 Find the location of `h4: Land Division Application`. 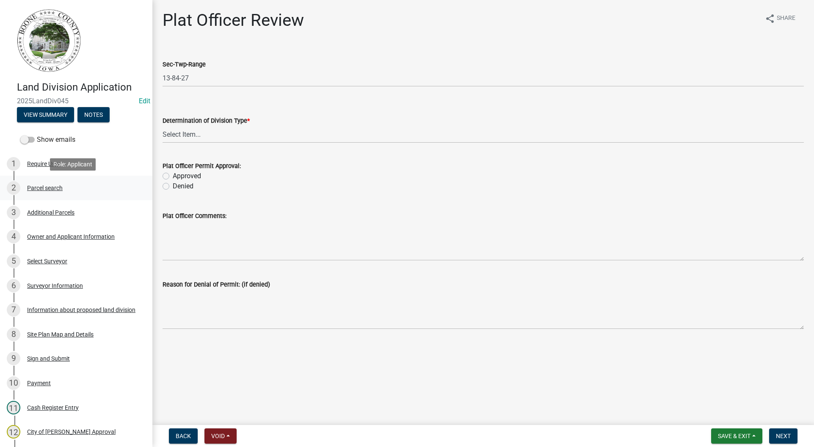

h4: Land Division Application is located at coordinates (81, 87).